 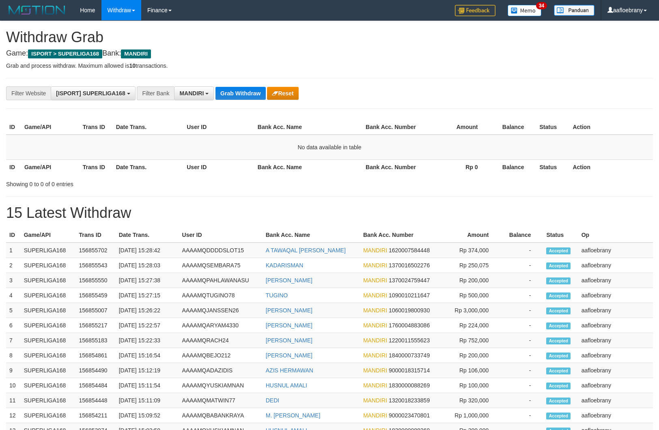 I want to click on td: AAAAMQADAZIDIS, so click(x=221, y=371).